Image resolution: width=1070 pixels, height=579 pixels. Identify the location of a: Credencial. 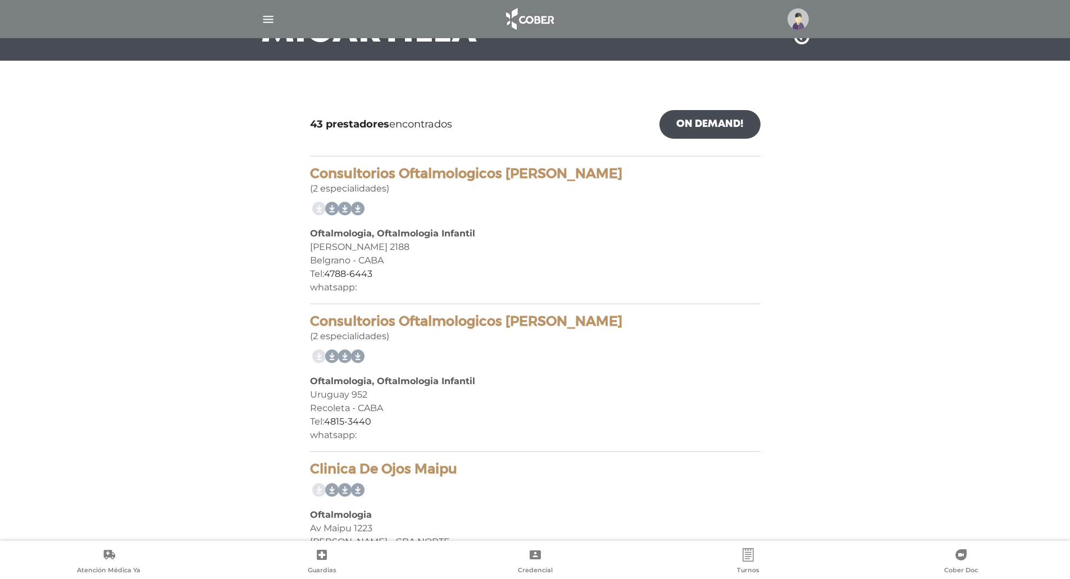
(535, 562).